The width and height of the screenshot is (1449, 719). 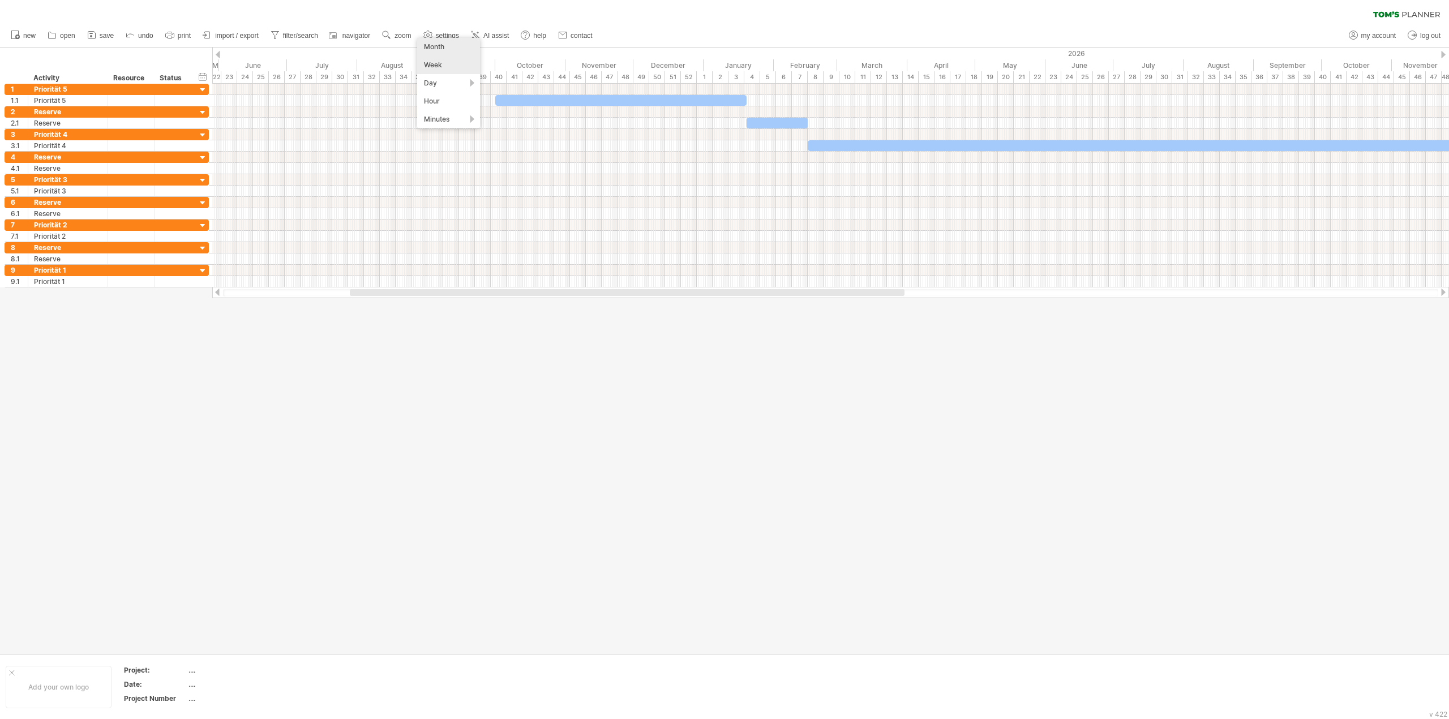 What do you see at coordinates (19, 270) in the screenshot?
I see `div: 9` at bounding box center [19, 270].